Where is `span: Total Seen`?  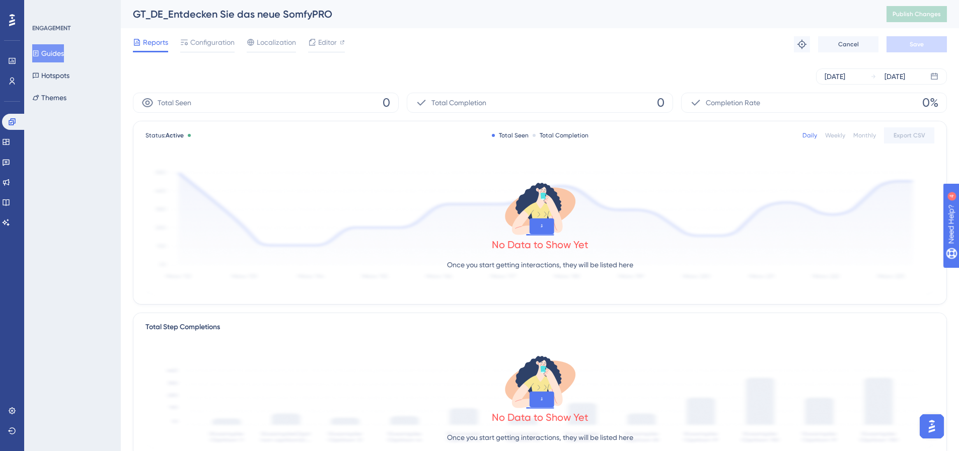
span: Total Seen is located at coordinates (174, 103).